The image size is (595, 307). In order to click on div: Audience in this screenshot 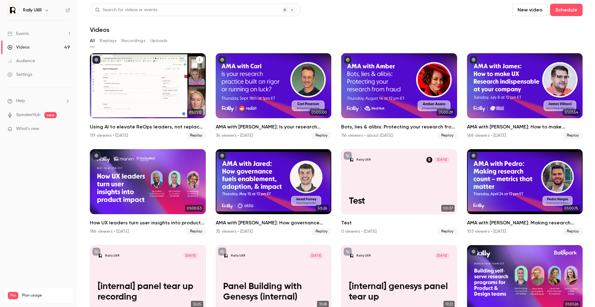, I will do `click(21, 61)`.